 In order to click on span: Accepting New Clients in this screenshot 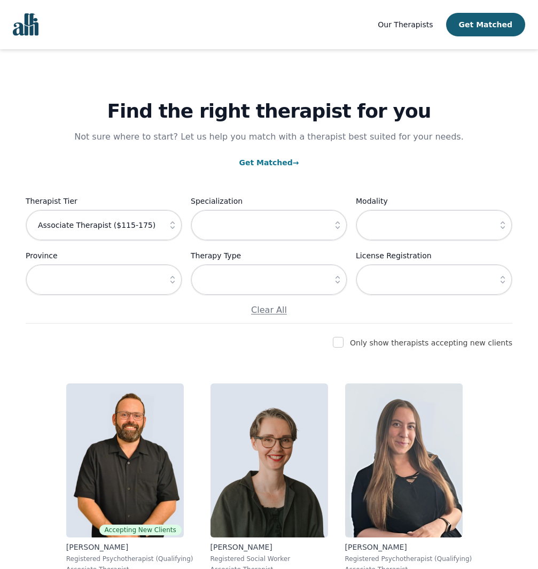, I will do `click(141, 530)`.